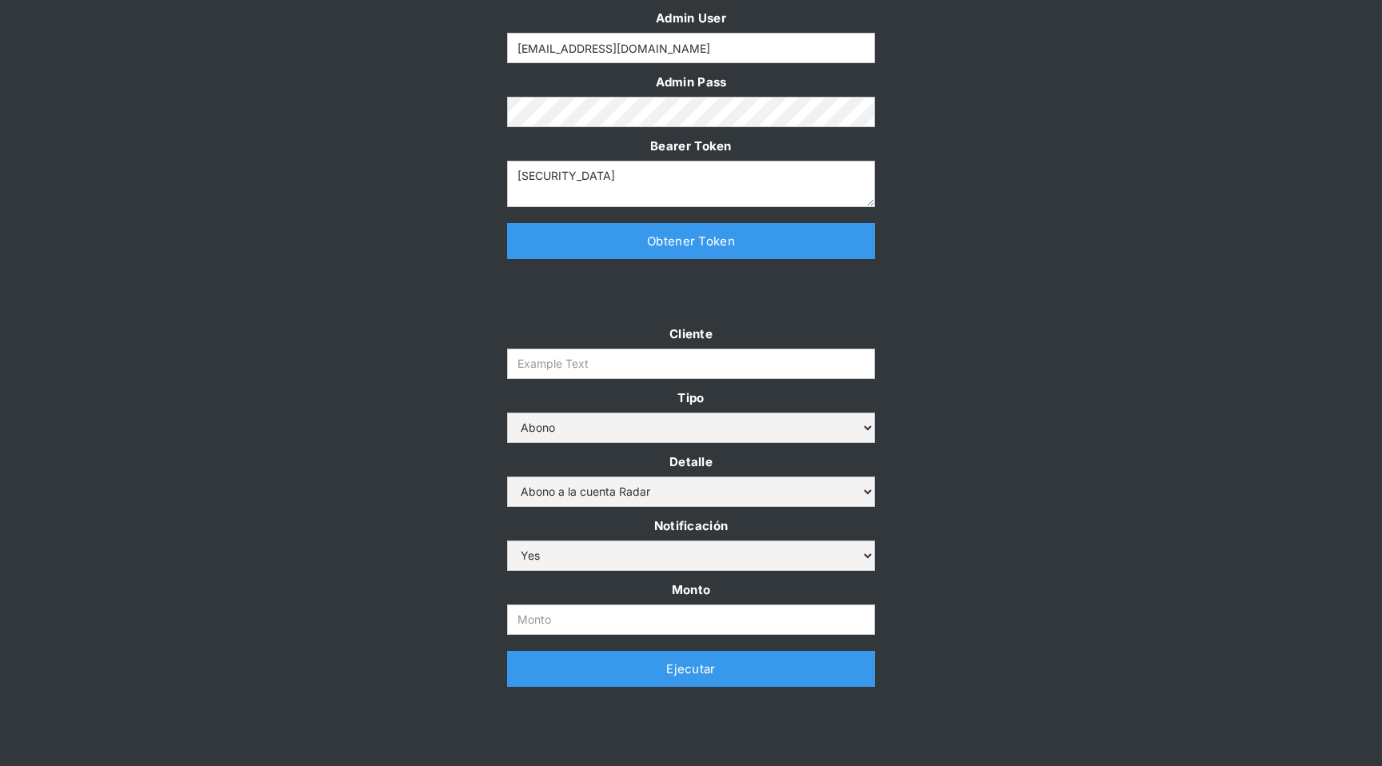 The width and height of the screenshot is (1382, 766). I want to click on label: Monto, so click(691, 589).